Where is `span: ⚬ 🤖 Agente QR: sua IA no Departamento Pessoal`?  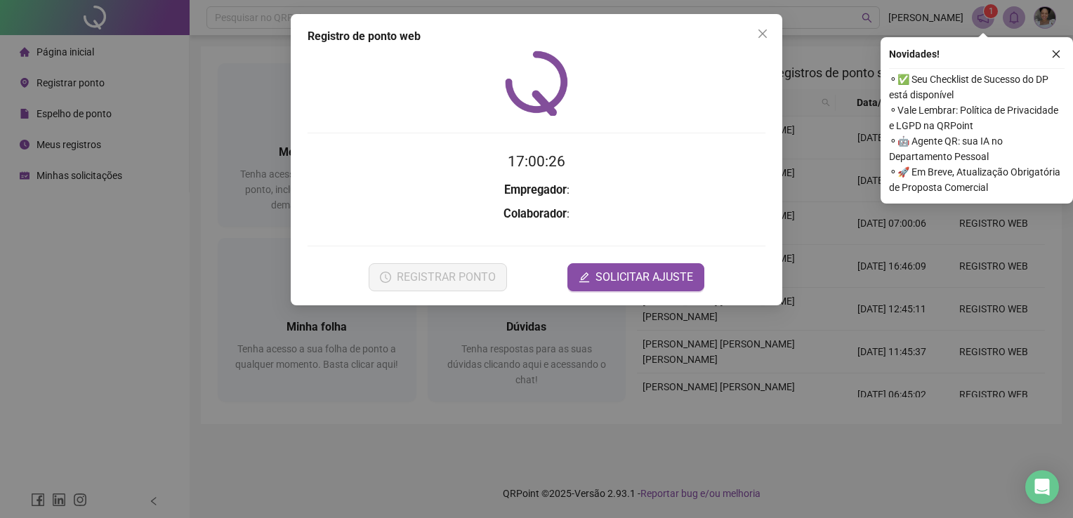 span: ⚬ 🤖 Agente QR: sua IA no Departamento Pessoal is located at coordinates (977, 149).